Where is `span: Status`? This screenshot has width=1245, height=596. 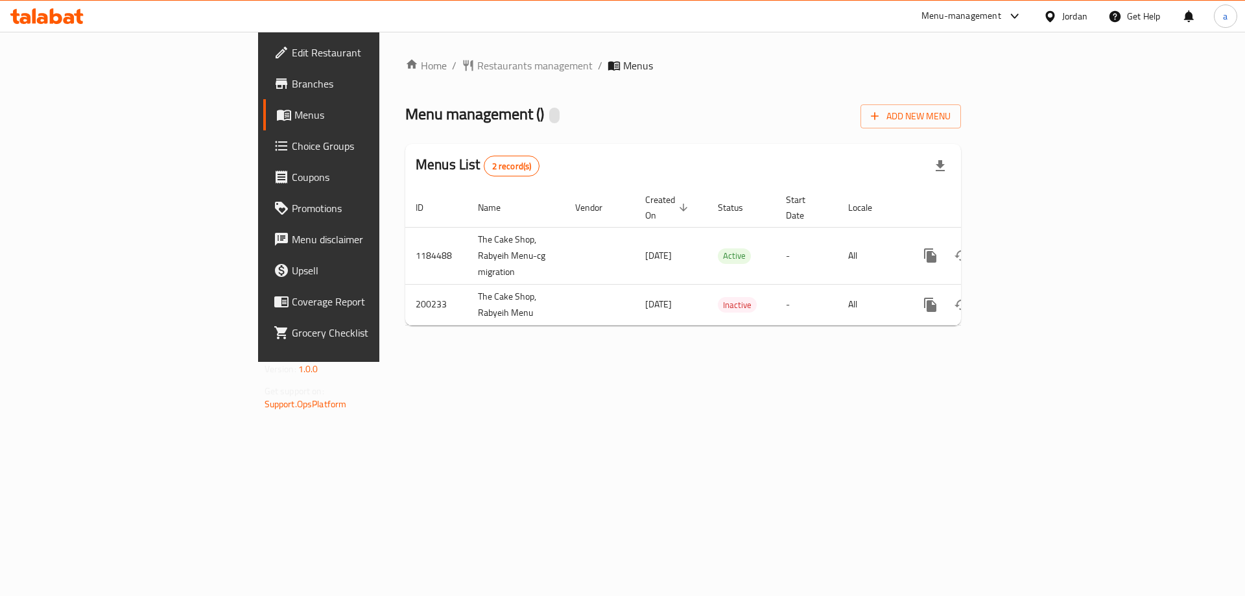
span: Status is located at coordinates (738, 207).